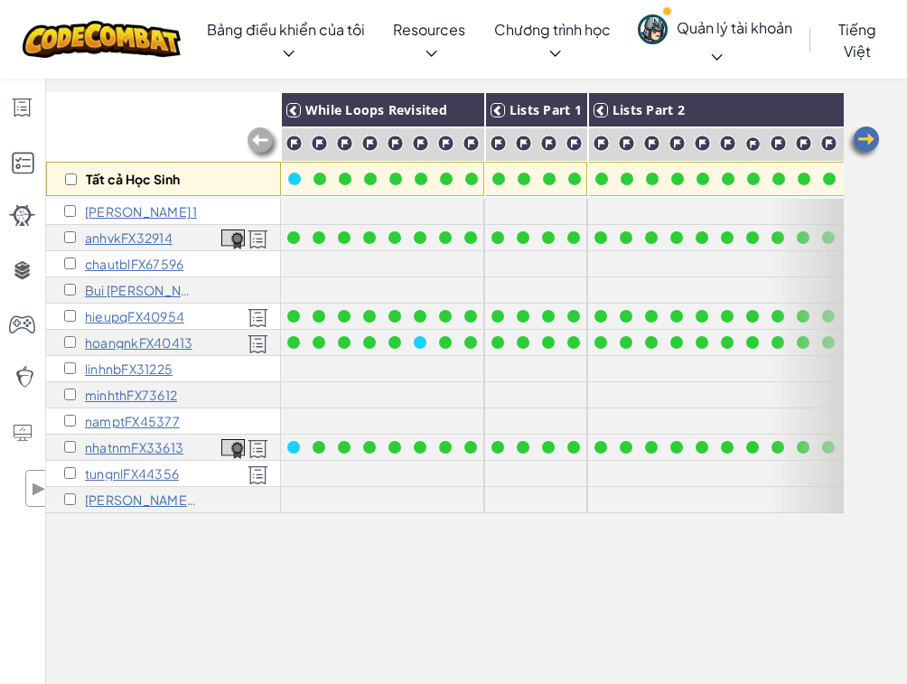 The height and width of the screenshot is (684, 907). I want to click on p: hoangnkFX40413, so click(138, 342).